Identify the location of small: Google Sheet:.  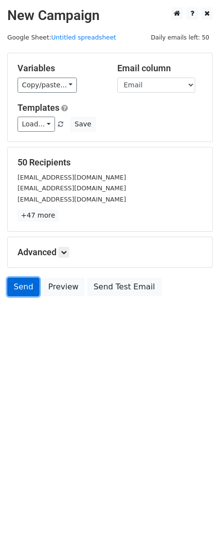
(62, 37).